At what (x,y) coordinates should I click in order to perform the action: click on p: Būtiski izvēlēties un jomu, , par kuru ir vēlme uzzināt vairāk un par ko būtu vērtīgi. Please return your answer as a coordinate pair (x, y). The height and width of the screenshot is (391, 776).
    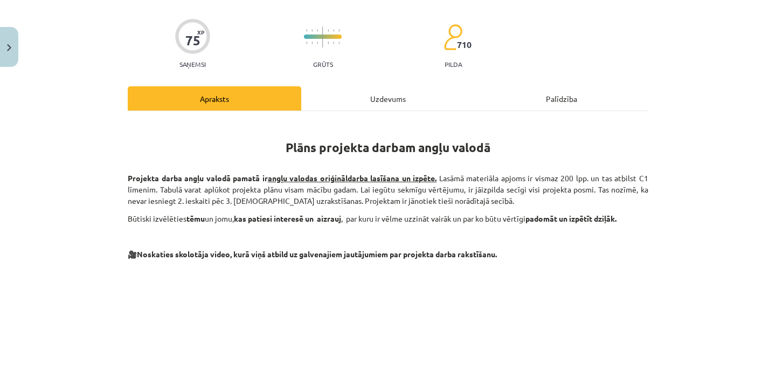
    Looking at the image, I should click on (388, 218).